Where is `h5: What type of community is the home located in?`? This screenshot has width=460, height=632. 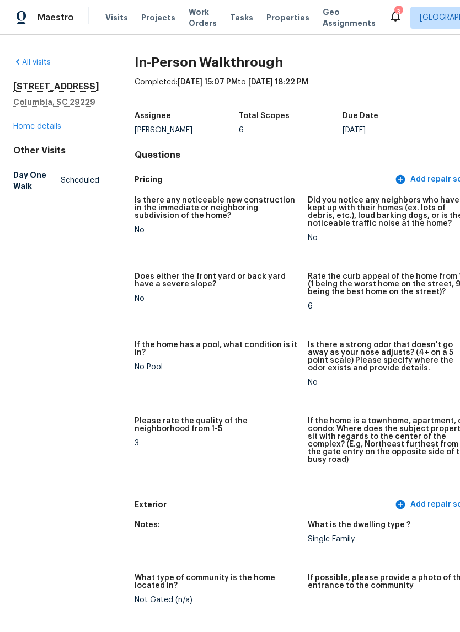
h5: What type of community is the home located in? is located at coordinates (217, 582).